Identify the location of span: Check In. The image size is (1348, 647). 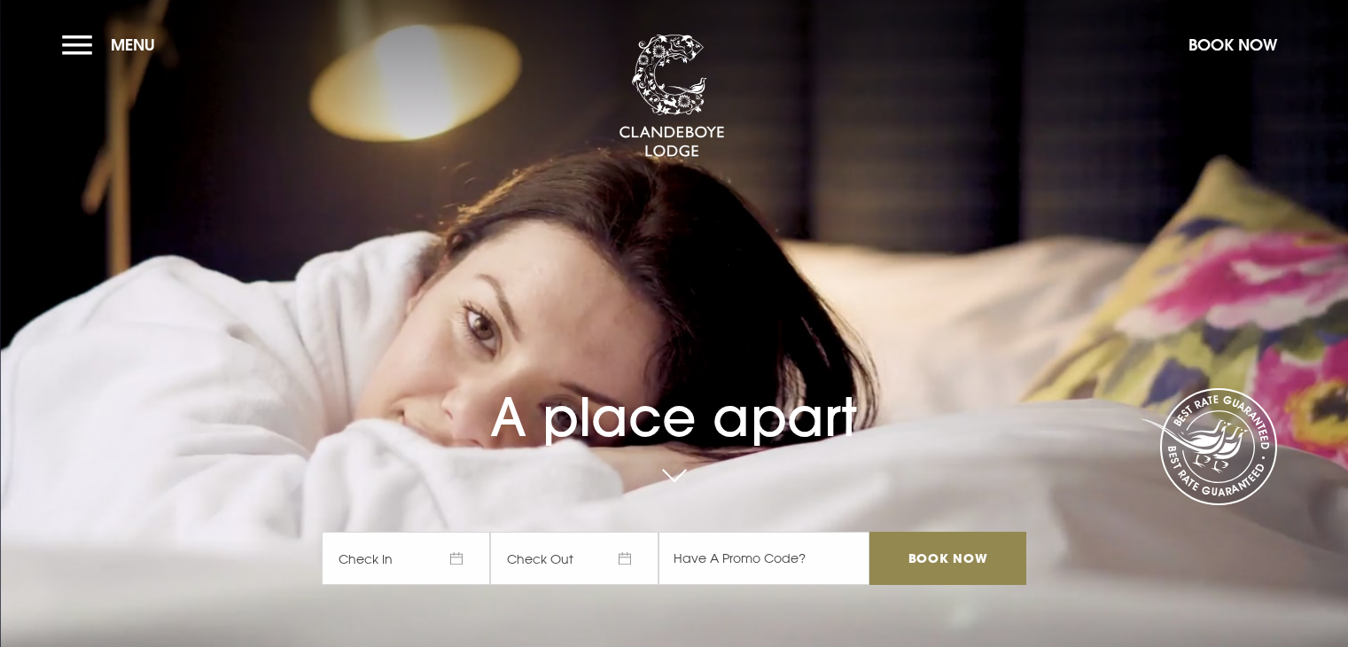
(406, 558).